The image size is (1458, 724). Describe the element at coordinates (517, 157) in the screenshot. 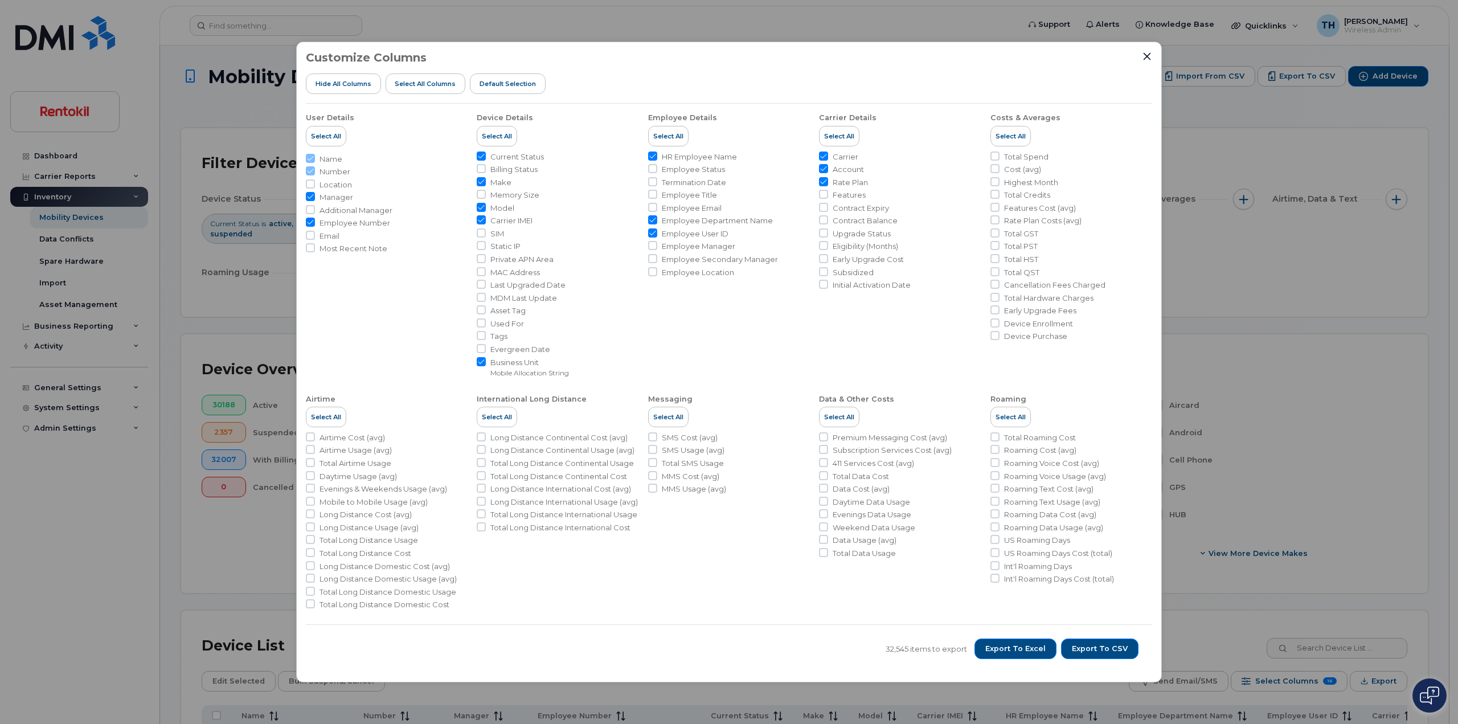

I see `span: Current Status` at that location.